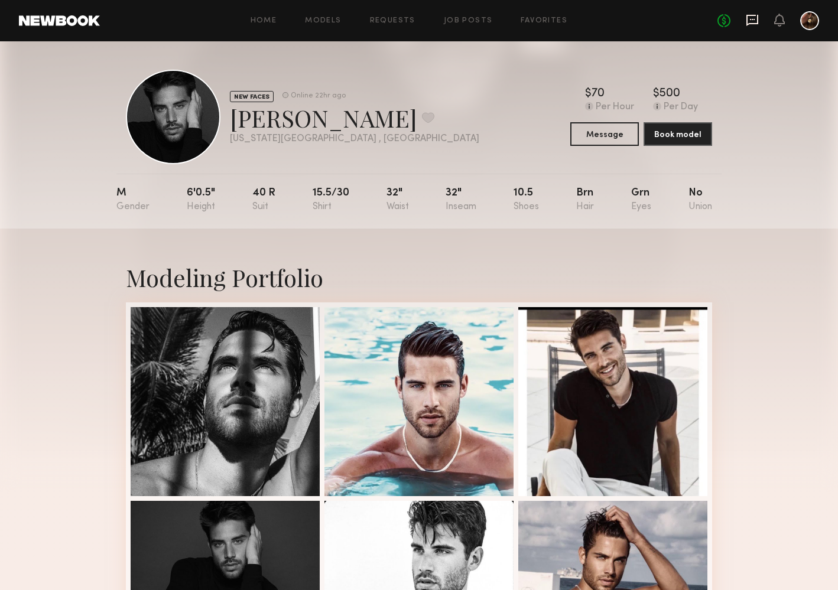  What do you see at coordinates (605, 134) in the screenshot?
I see `button: Message` at bounding box center [605, 134].